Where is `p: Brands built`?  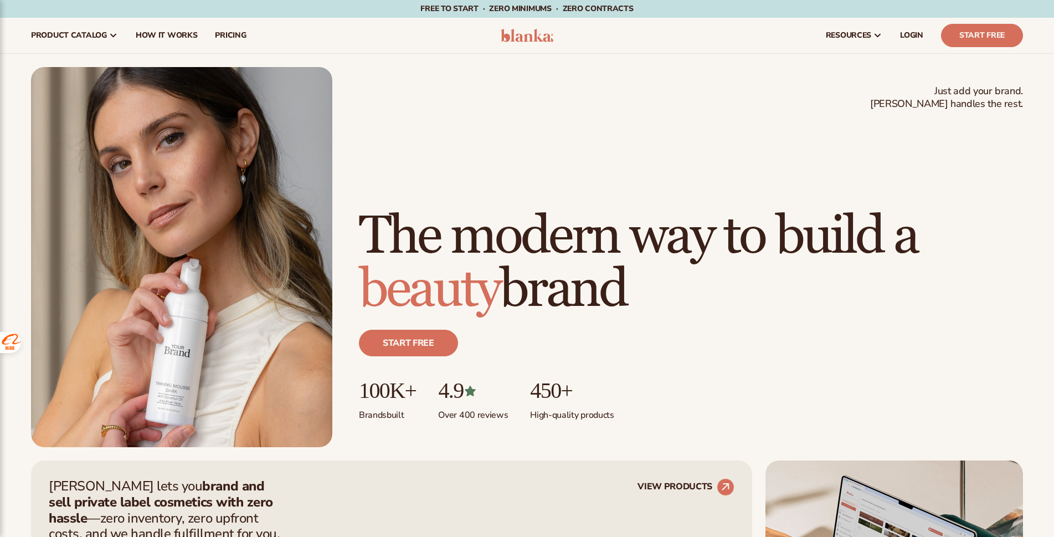
p: Brands built is located at coordinates (387, 411).